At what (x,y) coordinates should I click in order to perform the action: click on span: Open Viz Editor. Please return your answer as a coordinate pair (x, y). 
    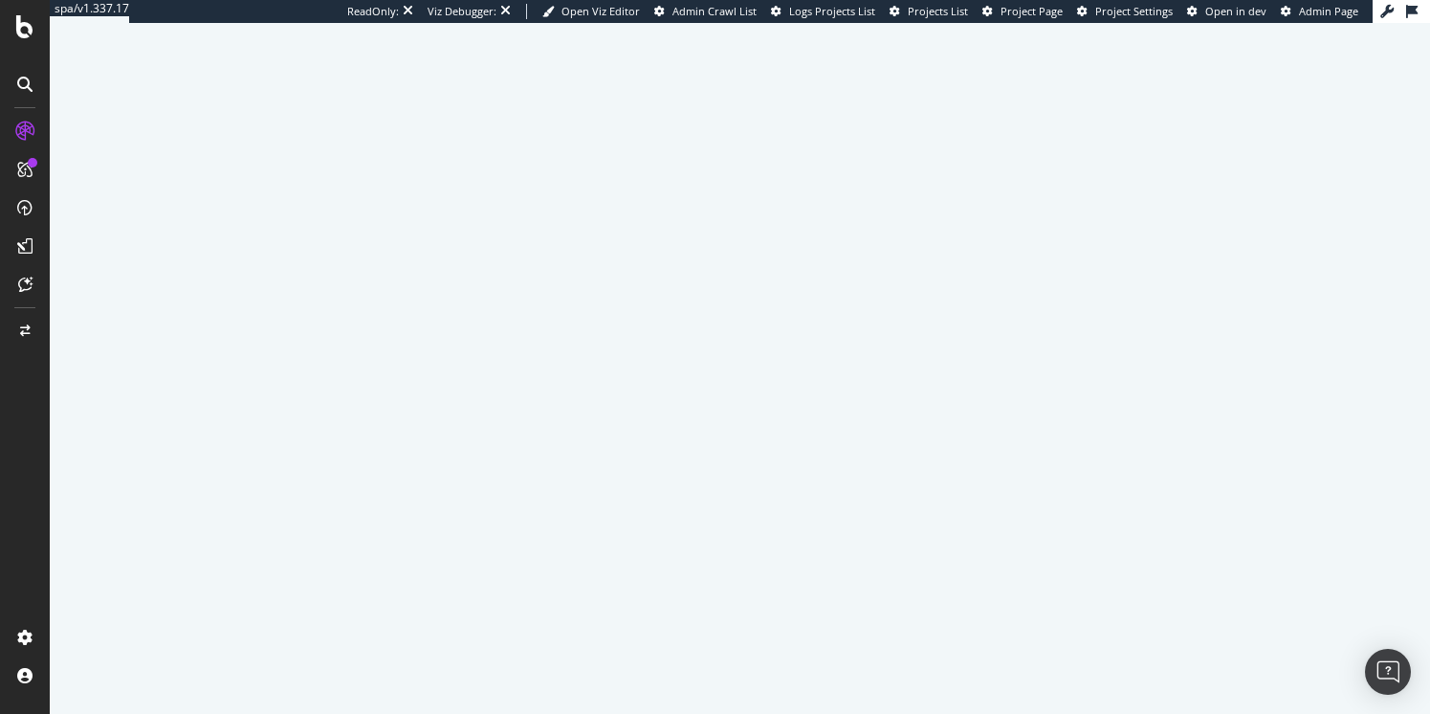
    Looking at the image, I should click on (601, 11).